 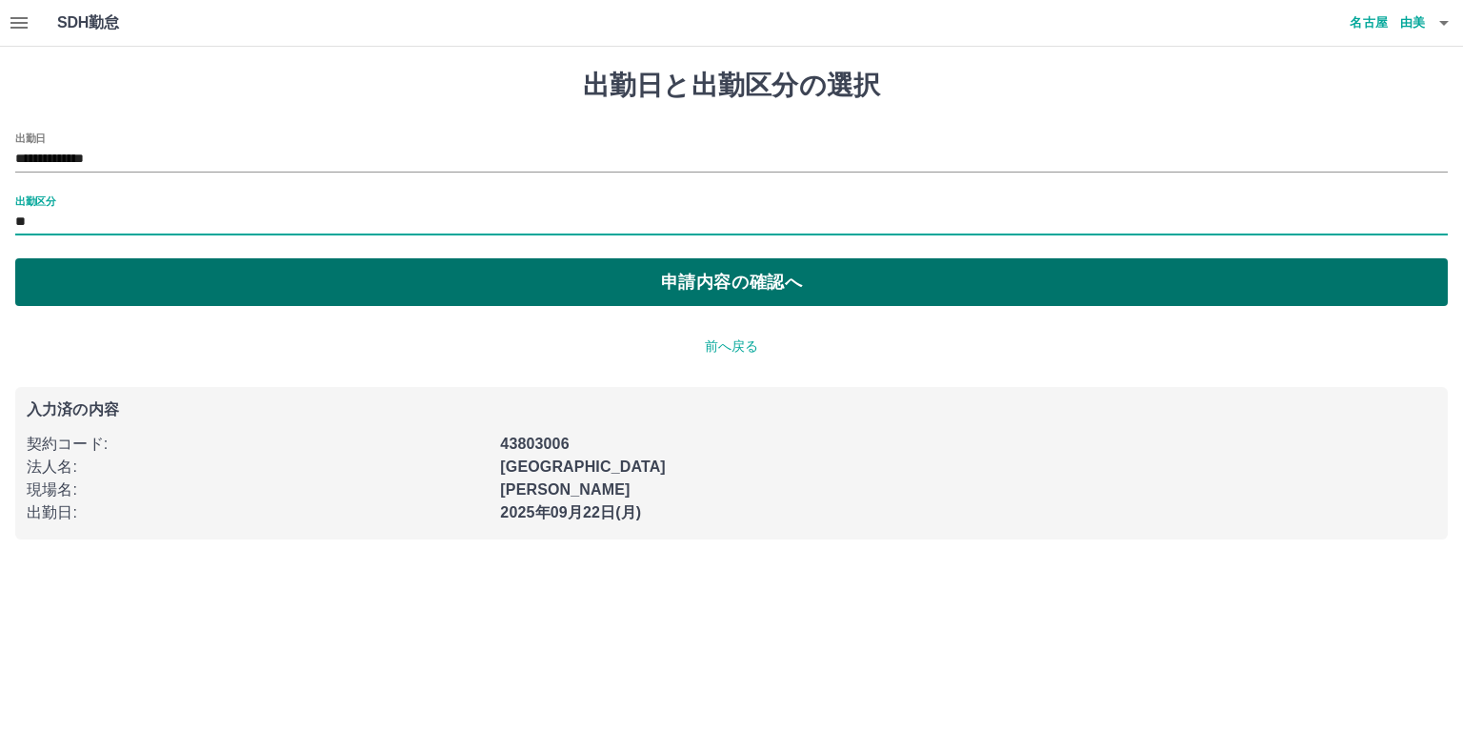 What do you see at coordinates (571, 512) in the screenshot?
I see `b: 2025年09月22日(月)` at bounding box center [571, 512].